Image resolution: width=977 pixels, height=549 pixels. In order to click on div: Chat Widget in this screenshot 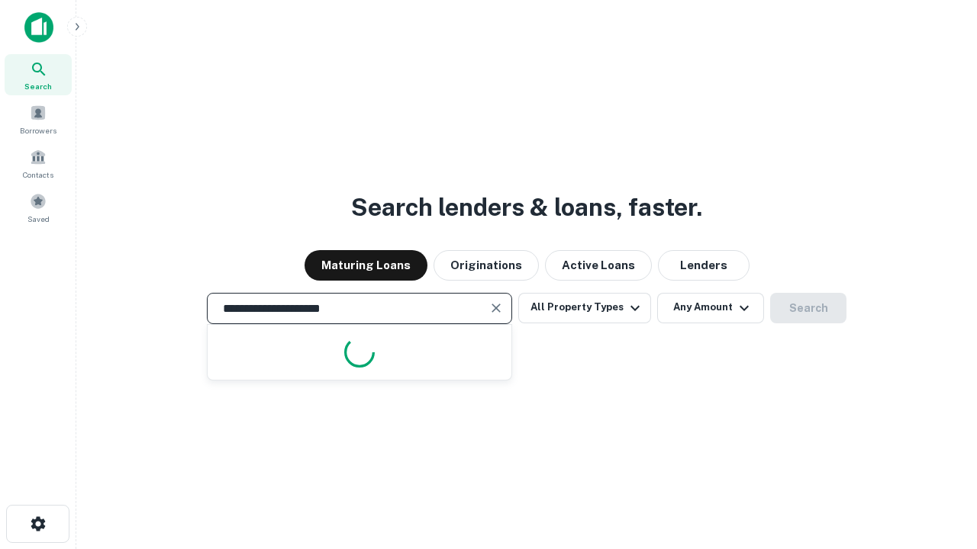, I will do `click(939, 464)`.